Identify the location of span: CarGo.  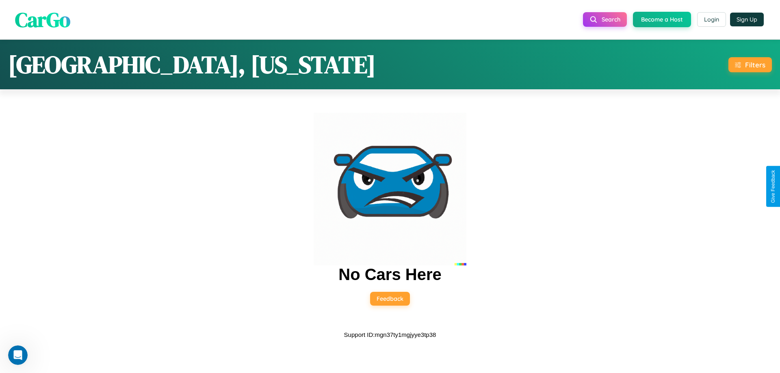
(43, 19).